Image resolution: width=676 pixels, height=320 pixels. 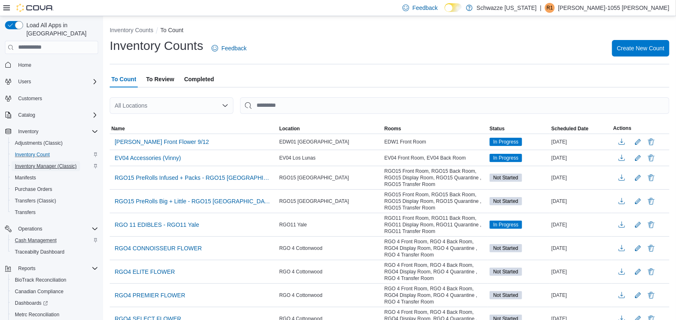 What do you see at coordinates (25, 178) in the screenshot?
I see `span: Manifests` at bounding box center [25, 178].